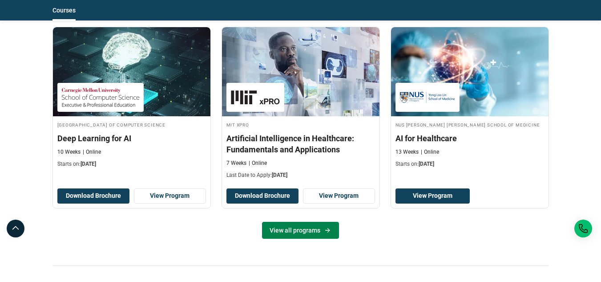 This screenshot has width=601, height=282. I want to click on img: NUS Yong Loo Lin School of Medicine, so click(427, 97).